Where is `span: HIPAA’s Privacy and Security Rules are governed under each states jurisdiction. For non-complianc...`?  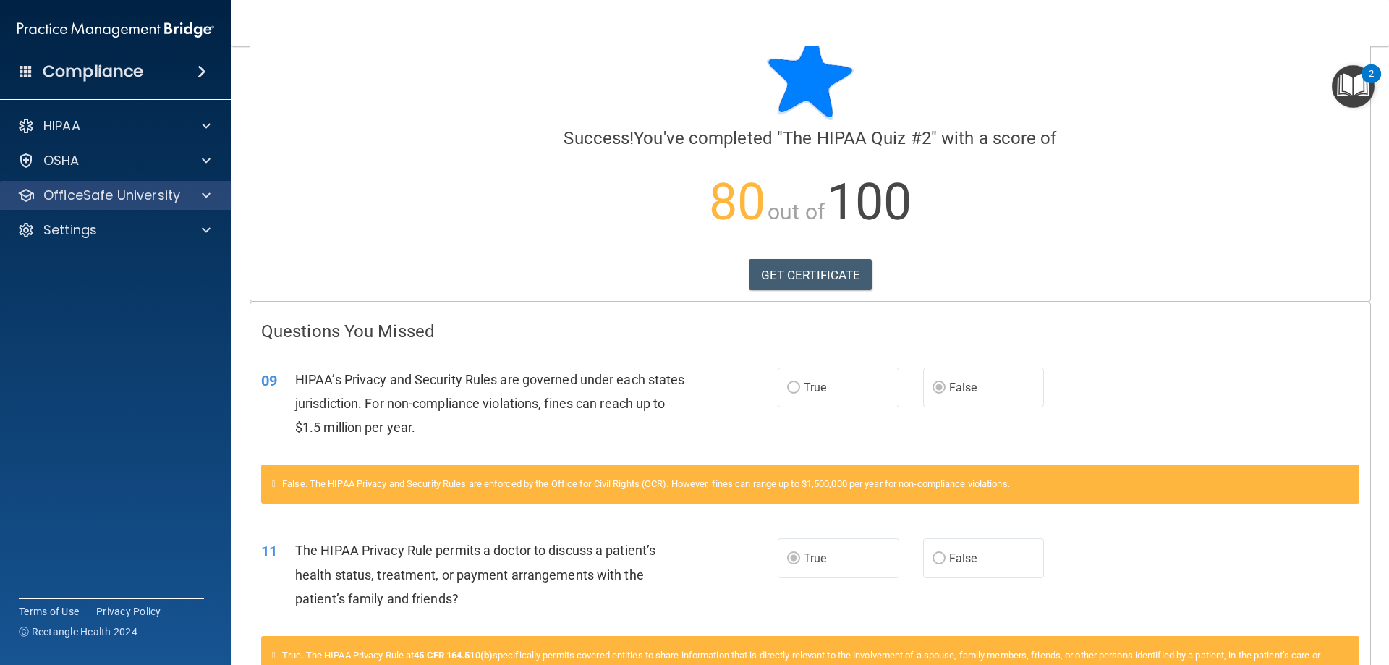
span: HIPAA’s Privacy and Security Rules are governed under each states jurisdiction. For non-complianc... is located at coordinates (490, 403).